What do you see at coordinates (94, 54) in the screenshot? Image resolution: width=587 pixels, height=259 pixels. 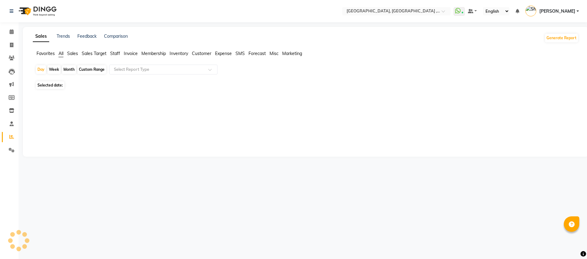 I see `span: Sales Target` at bounding box center [94, 54].